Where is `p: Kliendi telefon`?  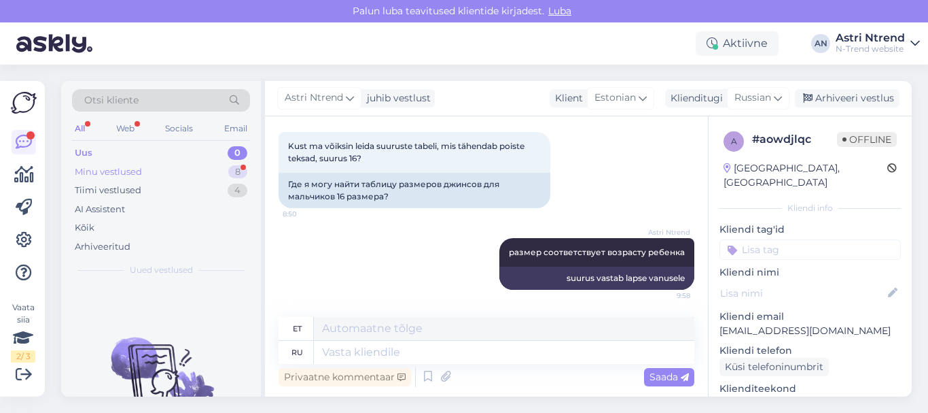
p: Kliendi telefon is located at coordinates (810, 350).